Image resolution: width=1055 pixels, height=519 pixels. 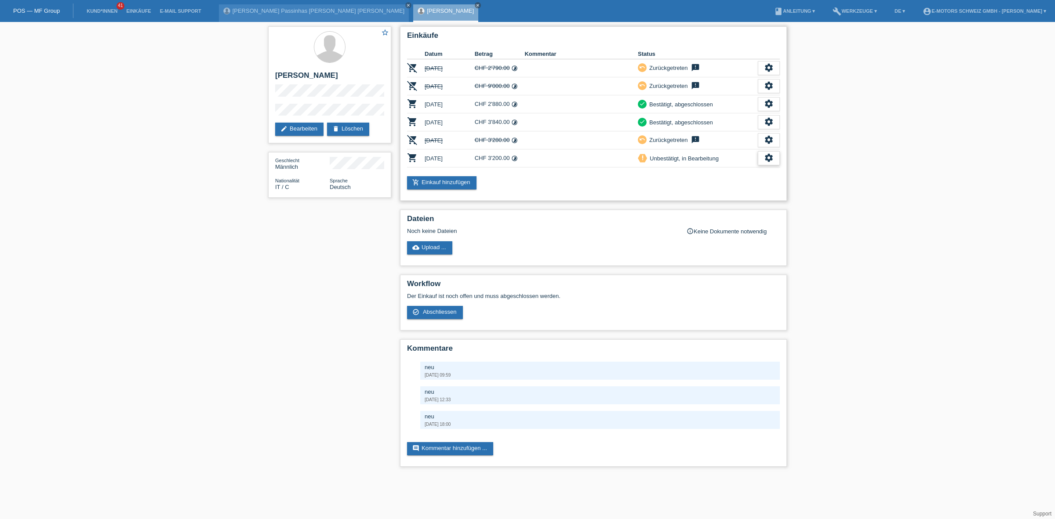 What do you see at coordinates (284, 129) in the screenshot?
I see `i: edit` at bounding box center [284, 129].